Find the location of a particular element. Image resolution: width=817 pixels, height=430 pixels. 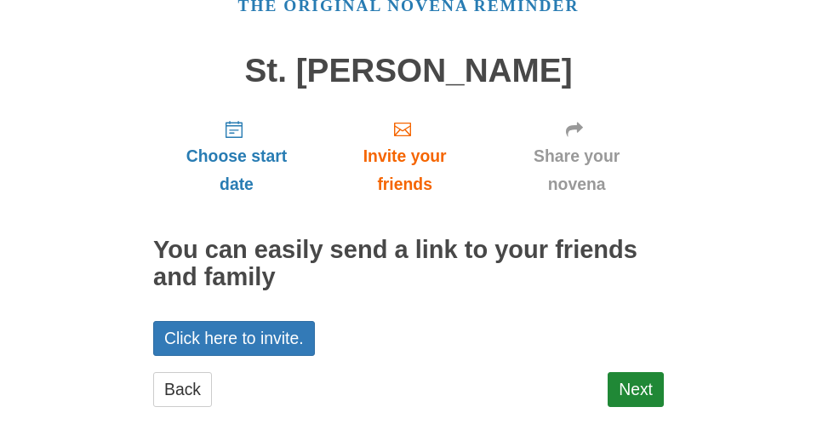

a: Invite your friends is located at coordinates (404, 156).